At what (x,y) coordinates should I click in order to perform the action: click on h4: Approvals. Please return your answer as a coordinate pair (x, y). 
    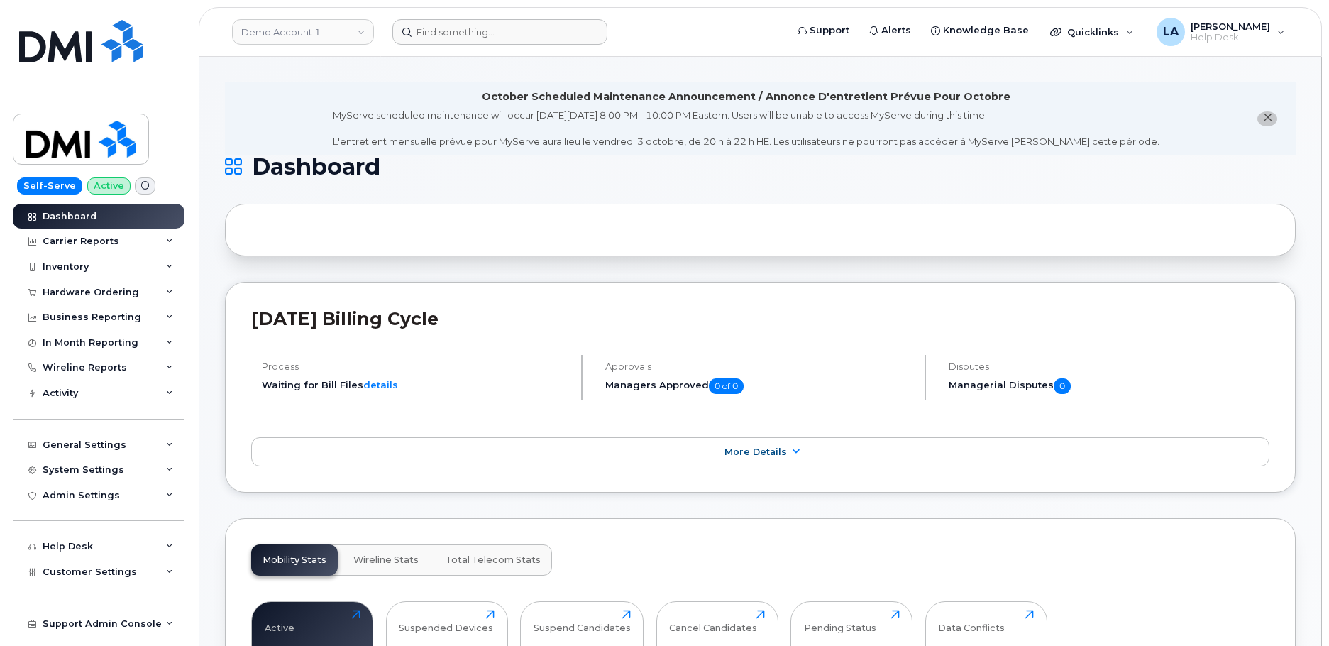
    Looking at the image, I should click on (758, 366).